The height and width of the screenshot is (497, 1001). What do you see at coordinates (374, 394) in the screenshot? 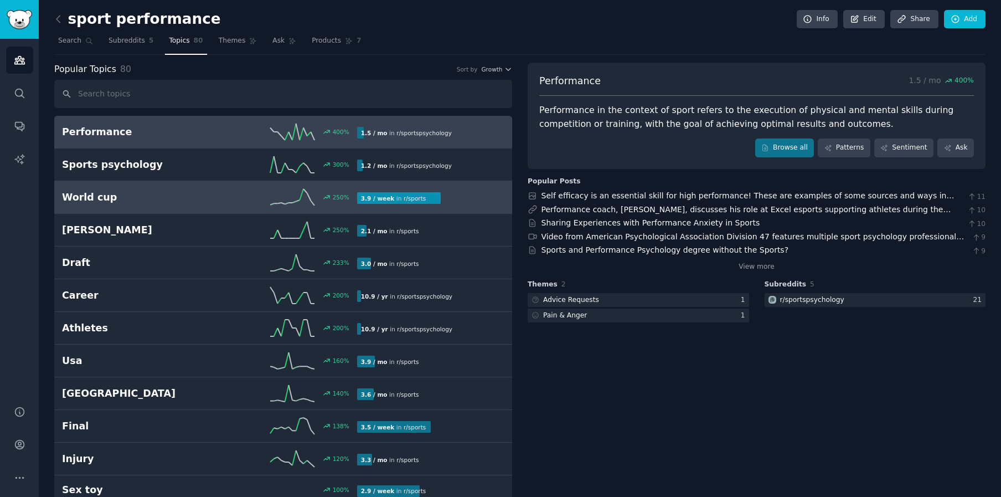
I see `b: 3.6 / mo` at bounding box center [374, 394].